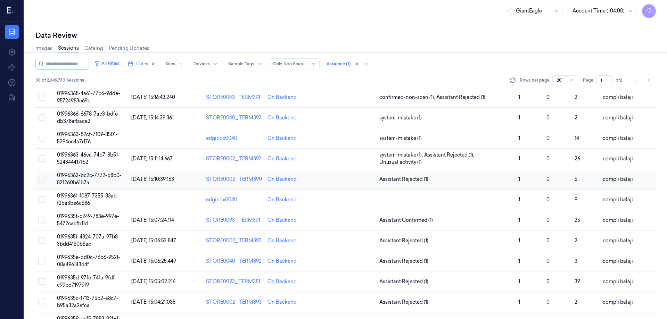 Image resolution: width=667 pixels, height=319 pixels. Describe the element at coordinates (88, 117) in the screenshot. I see `span: 01996366-6678-7ac3-bdfe-db378afbace2` at that location.